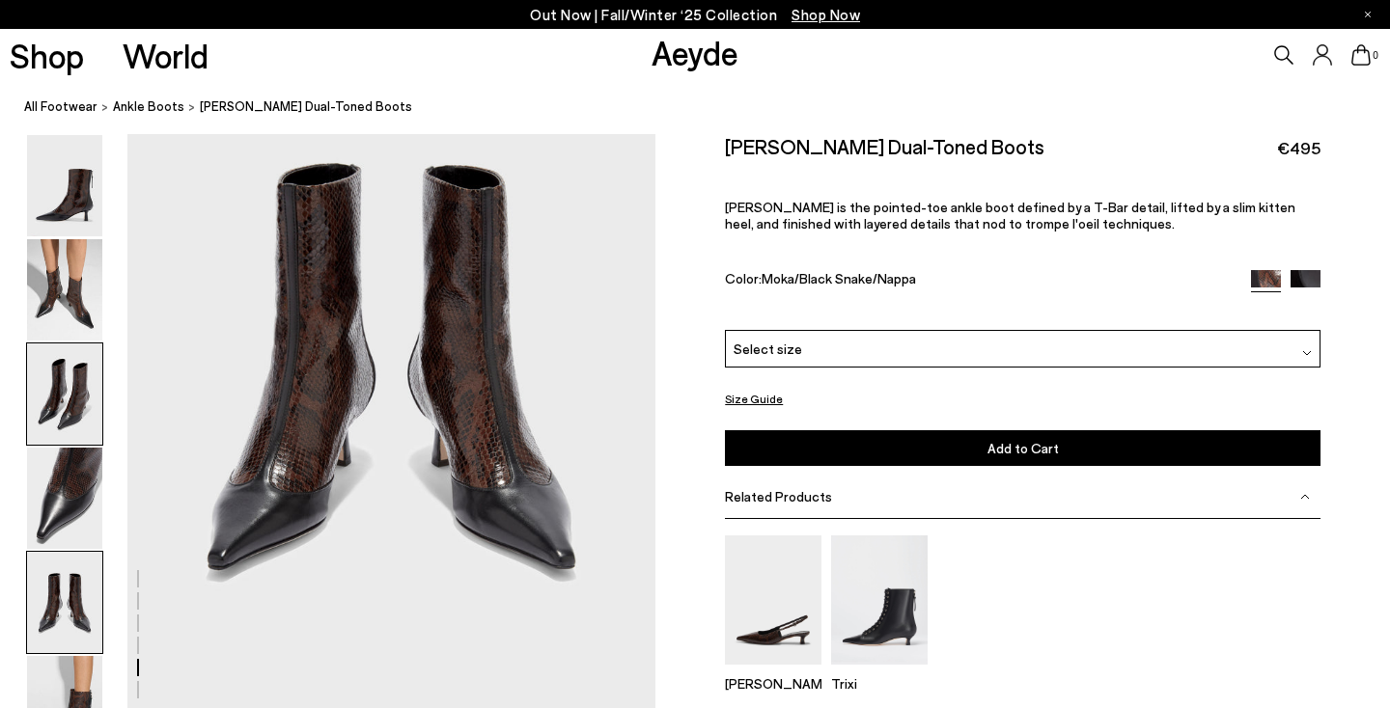  Describe the element at coordinates (65, 394) in the screenshot. I see `img: Sila Dual-Toned Boots - Image 3` at that location.